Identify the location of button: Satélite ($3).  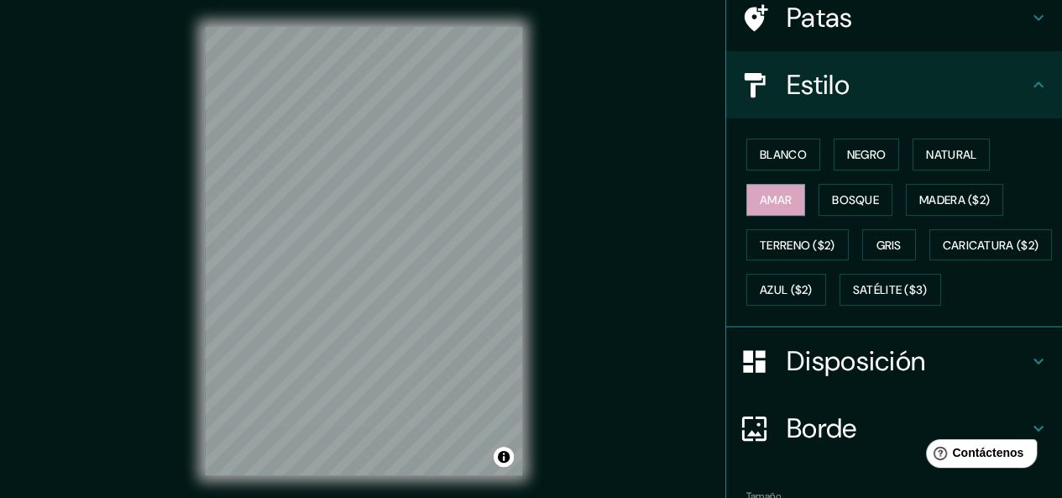
(890, 290).